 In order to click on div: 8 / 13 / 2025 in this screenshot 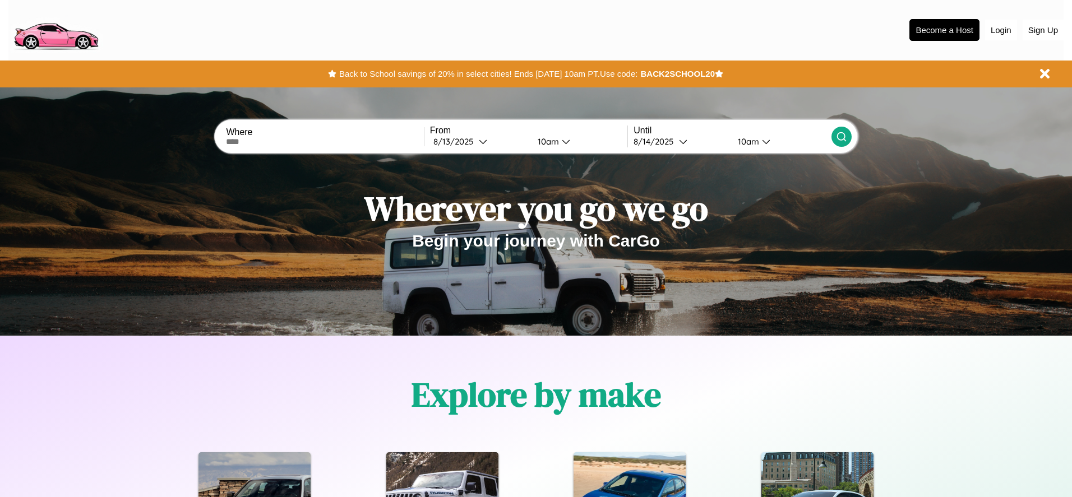, I will do `click(456, 141)`.